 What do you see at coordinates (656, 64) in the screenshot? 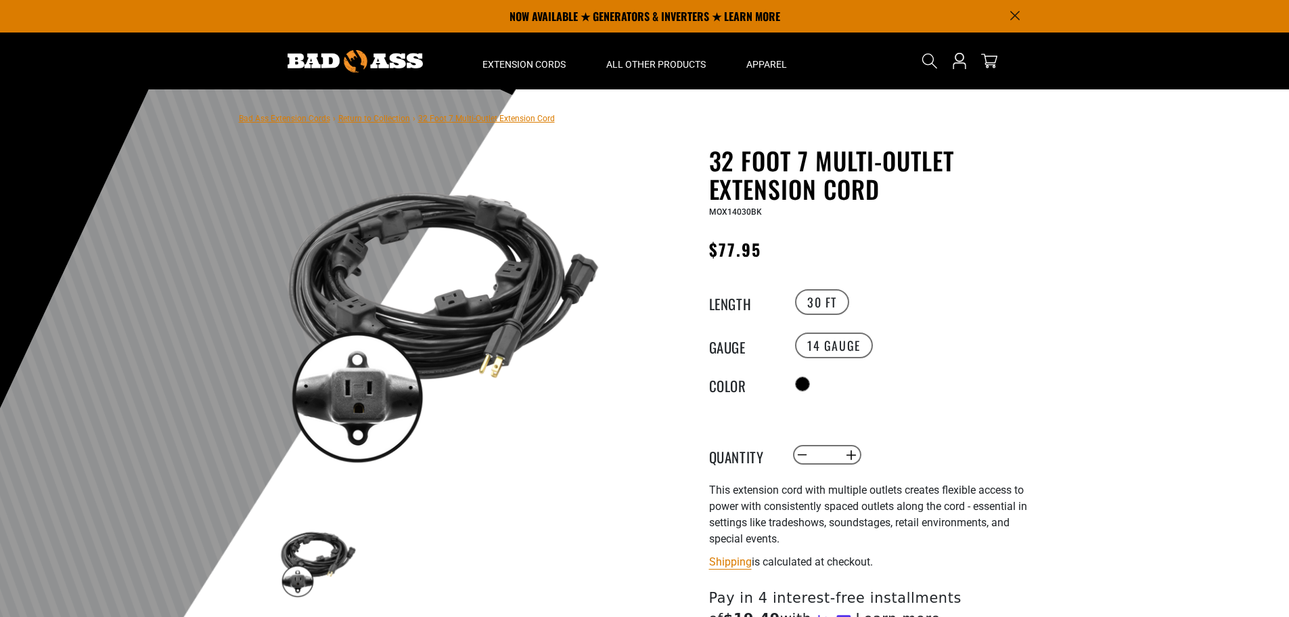
I see `span: All Other Products` at bounding box center [656, 64].